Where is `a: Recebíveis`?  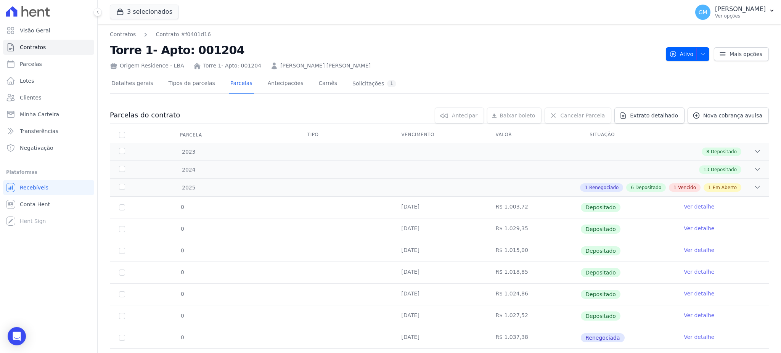
a: Recebíveis is located at coordinates (48, 188).